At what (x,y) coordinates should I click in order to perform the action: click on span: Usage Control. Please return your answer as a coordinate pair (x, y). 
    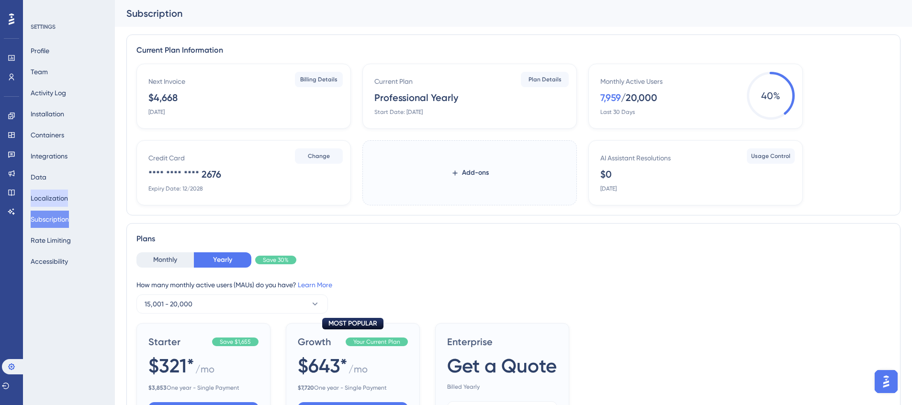
    Looking at the image, I should click on (771, 156).